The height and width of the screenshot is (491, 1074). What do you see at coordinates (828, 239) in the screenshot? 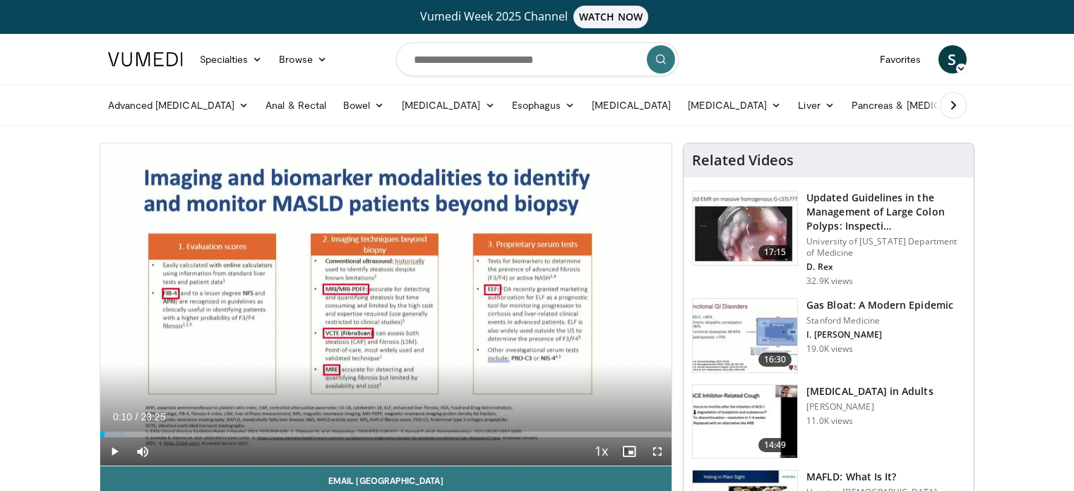
I see `a: 17:15 Updated Guidelines in the Management of Large Colon Polyps: Inspecti… University of [US_STA...` at bounding box center [828, 239].